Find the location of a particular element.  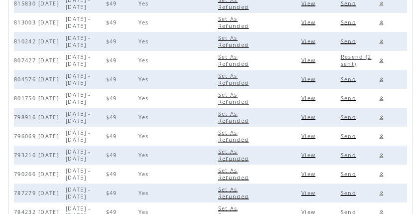

span: 810242 is located at coordinates (26, 41).